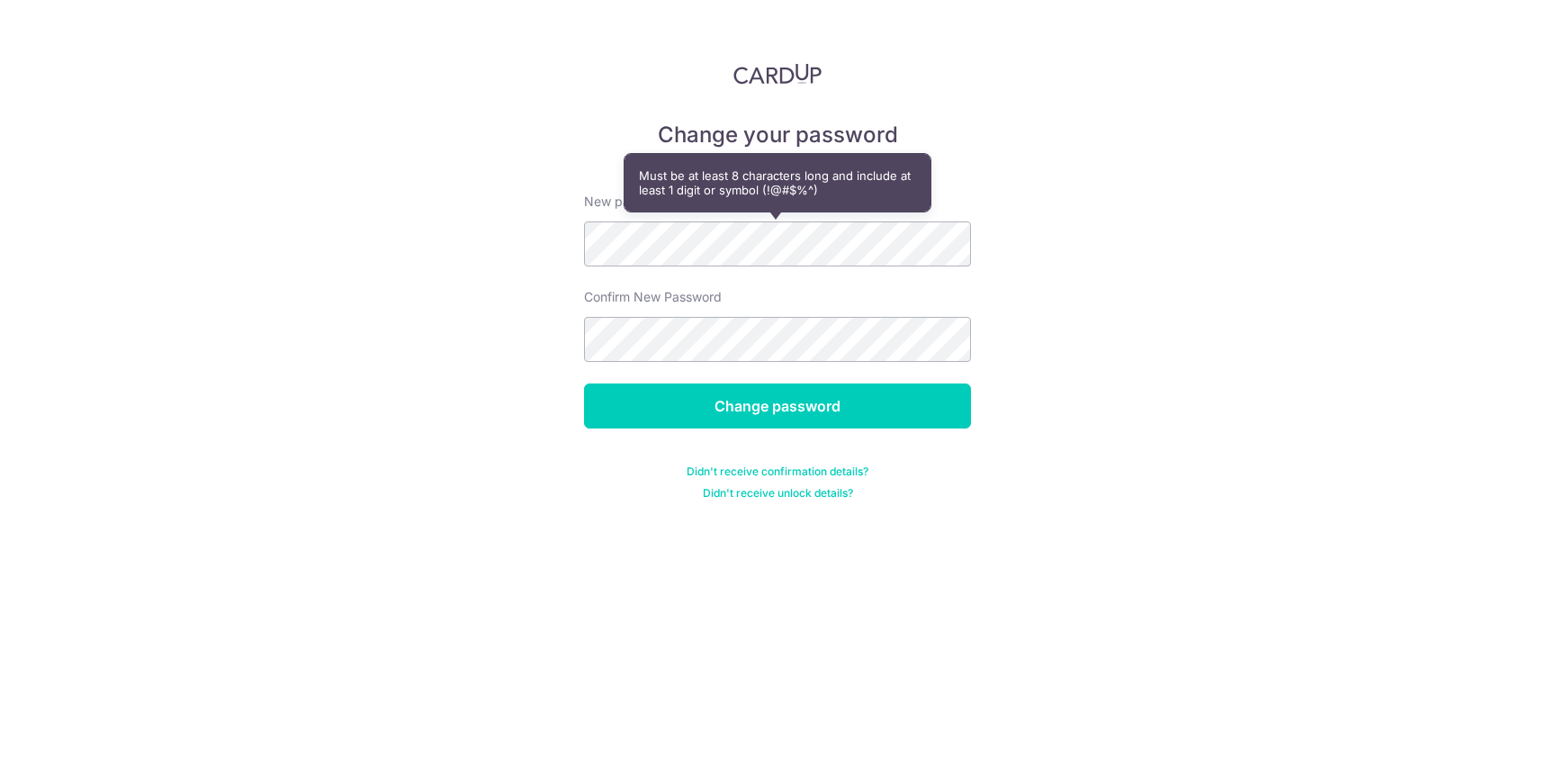 The height and width of the screenshot is (776, 1555). What do you see at coordinates (652, 297) in the screenshot?
I see `label: Confirm New Password` at bounding box center [652, 297].